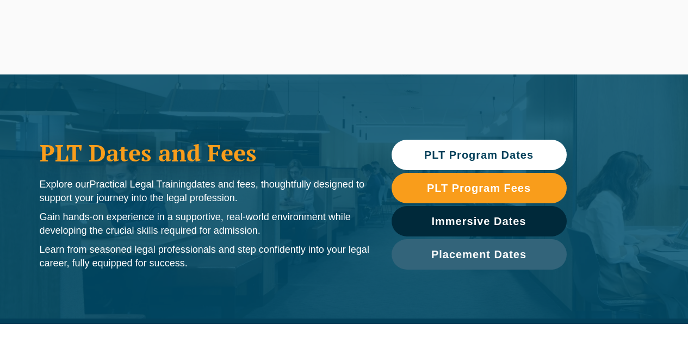 Image resolution: width=688 pixels, height=343 pixels. What do you see at coordinates (140, 184) in the screenshot?
I see `span: Practical Legal Training` at bounding box center [140, 184].